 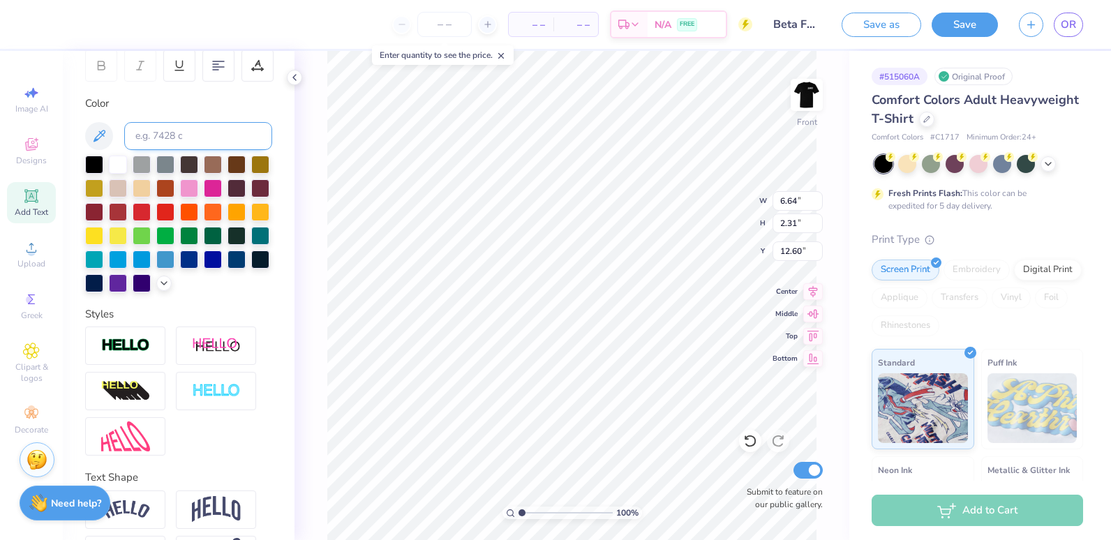 What do you see at coordinates (627, 513) in the screenshot?
I see `span: 100 %` at bounding box center [627, 513].